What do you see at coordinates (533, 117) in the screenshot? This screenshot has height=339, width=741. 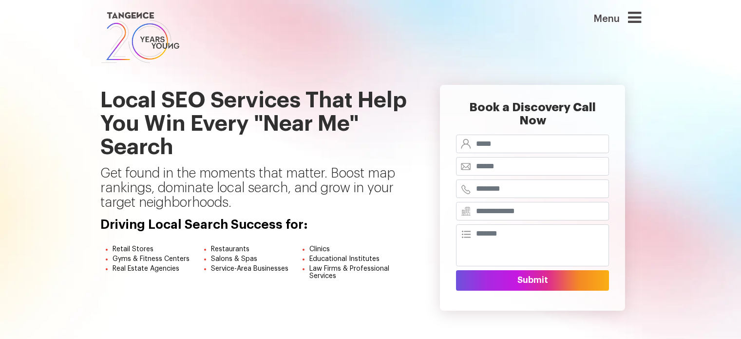 I see `h2: Book a Discovery Call Now` at bounding box center [533, 117].